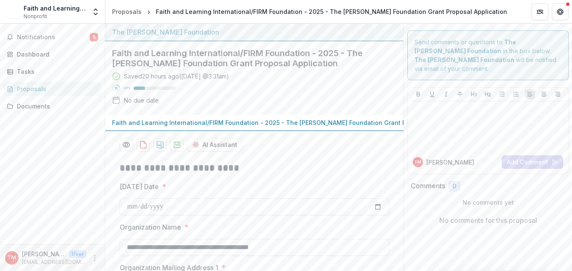 Image resolution: width=572 pixels, height=271 pixels. What do you see at coordinates (460, 94) in the screenshot?
I see `button: Strike` at bounding box center [460, 94].